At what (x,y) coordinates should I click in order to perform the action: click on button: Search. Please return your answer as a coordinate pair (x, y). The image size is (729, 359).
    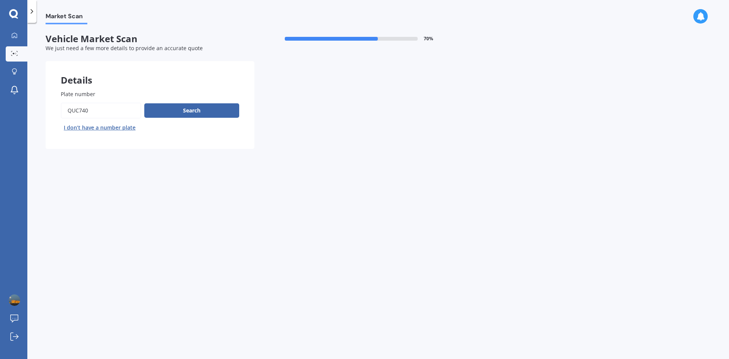
    Looking at the image, I should click on (192, 111).